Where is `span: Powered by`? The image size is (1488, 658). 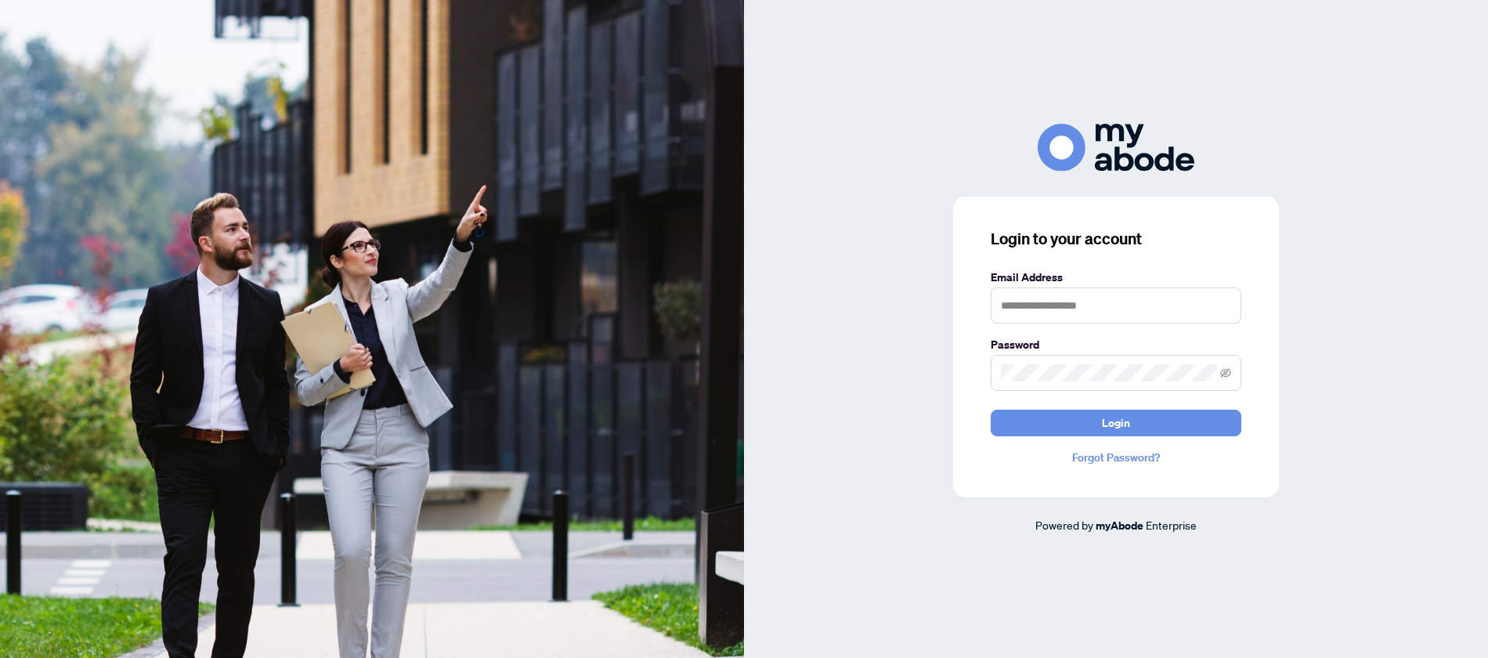 span: Powered by is located at coordinates (1064, 525).